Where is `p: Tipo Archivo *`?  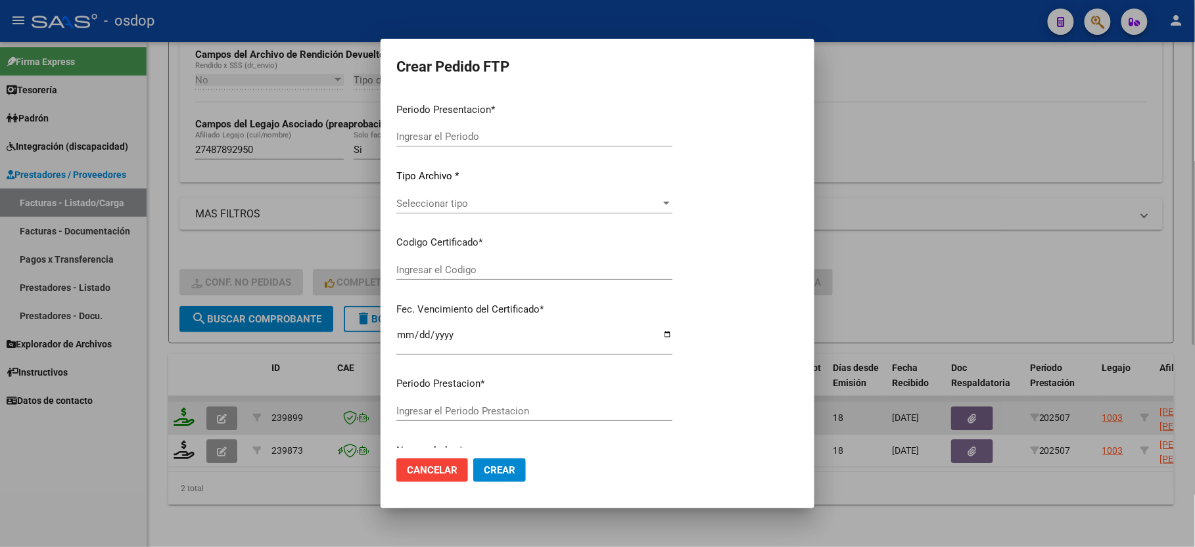 p: Tipo Archivo * is located at coordinates (534, 176).